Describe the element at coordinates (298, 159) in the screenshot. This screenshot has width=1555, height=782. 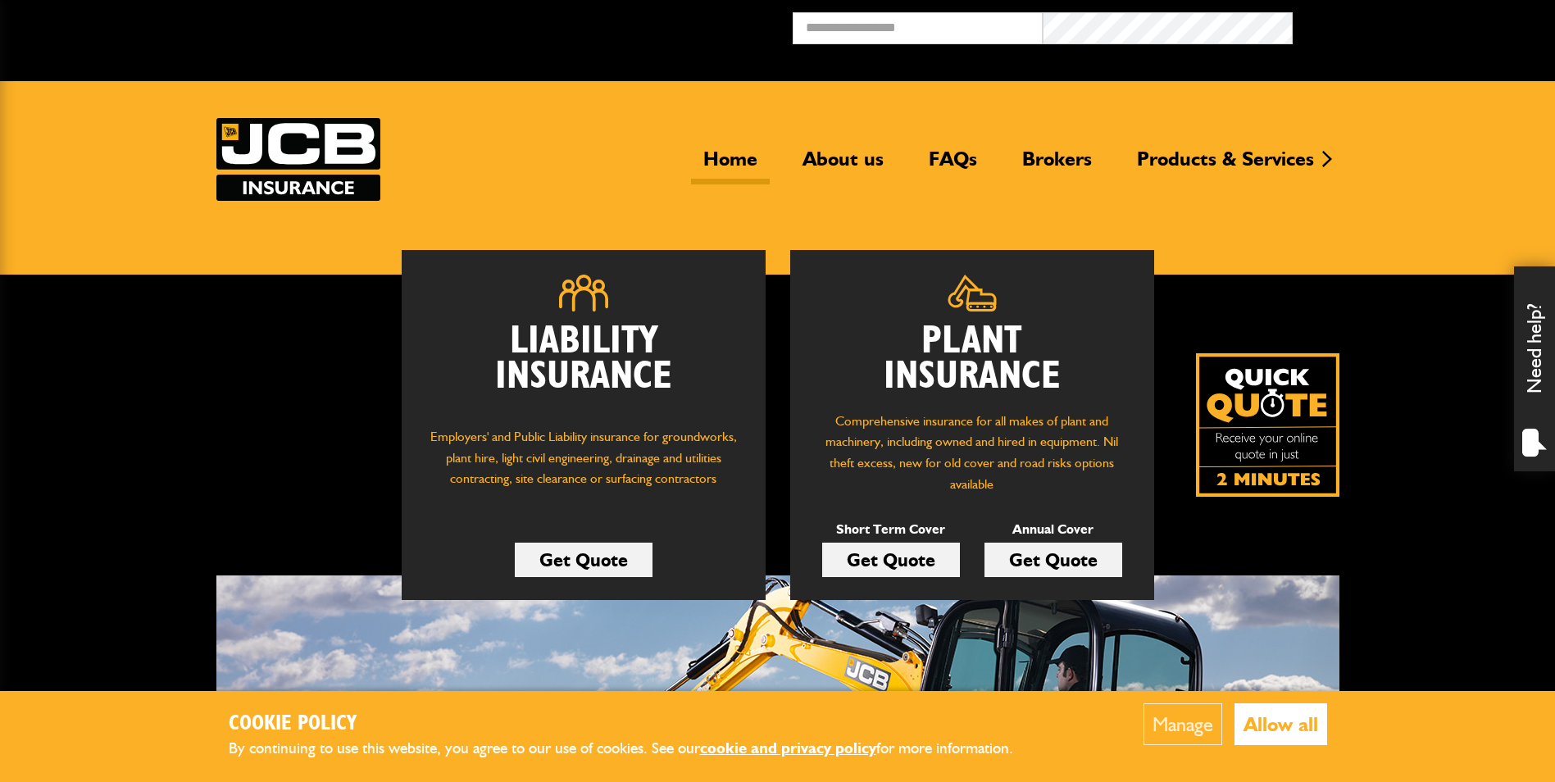
I see `a: JCB Insurance Services` at that location.